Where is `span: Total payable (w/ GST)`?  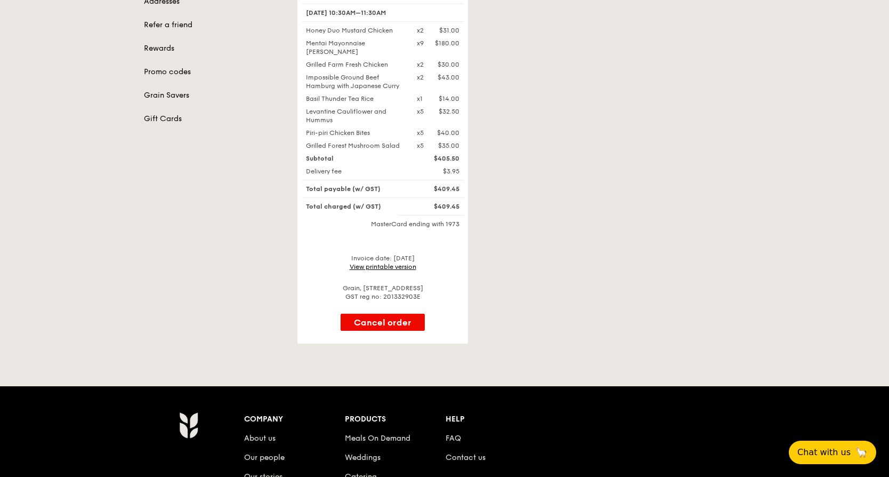
span: Total payable (w/ GST) is located at coordinates (343, 189).